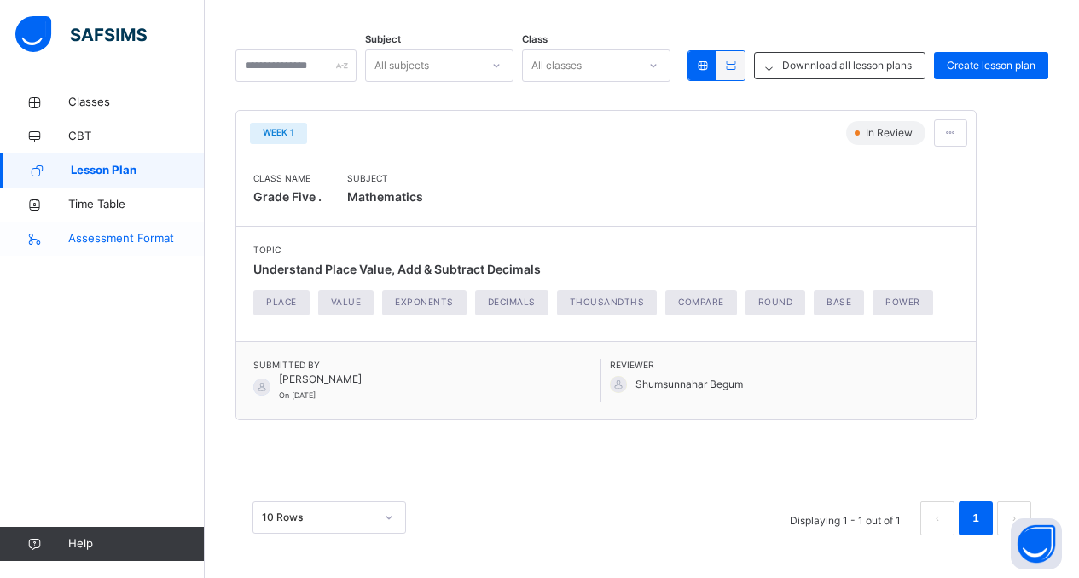 Image resolution: width=1079 pixels, height=578 pixels. What do you see at coordinates (535, 39) in the screenshot?
I see `span: Class` at bounding box center [535, 39].